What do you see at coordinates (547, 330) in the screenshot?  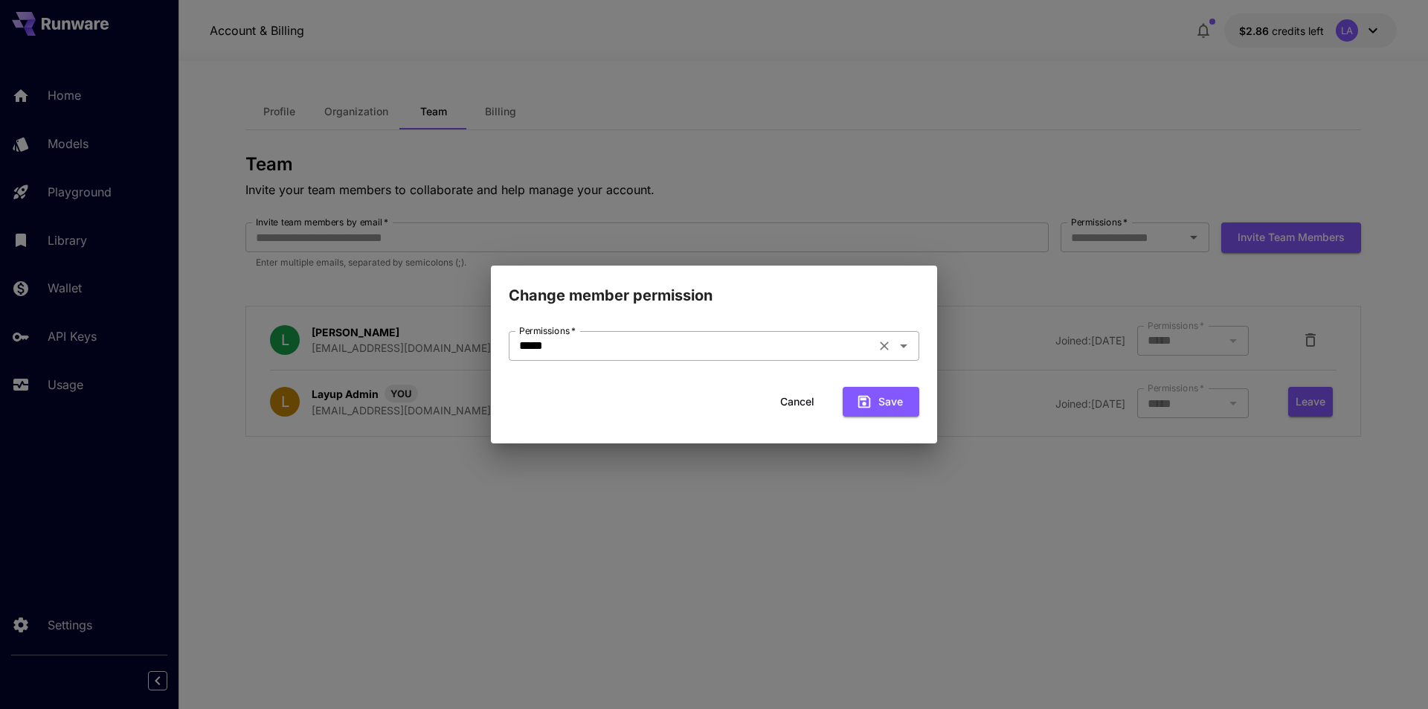 I see `label: Permissions` at bounding box center [547, 330].